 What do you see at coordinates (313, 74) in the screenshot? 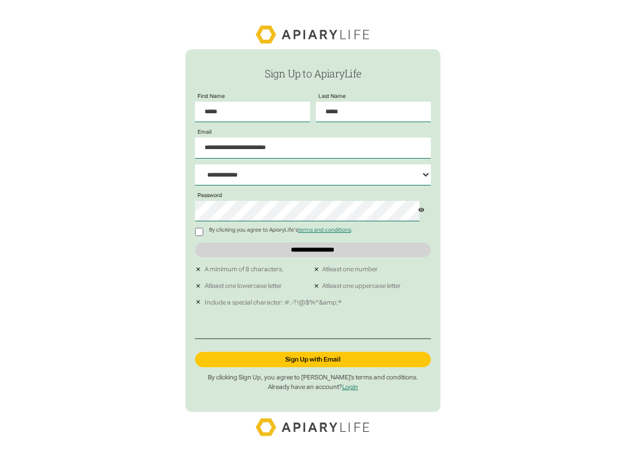
I see `h1: Sign Up to ApiaryLife` at bounding box center [313, 74].